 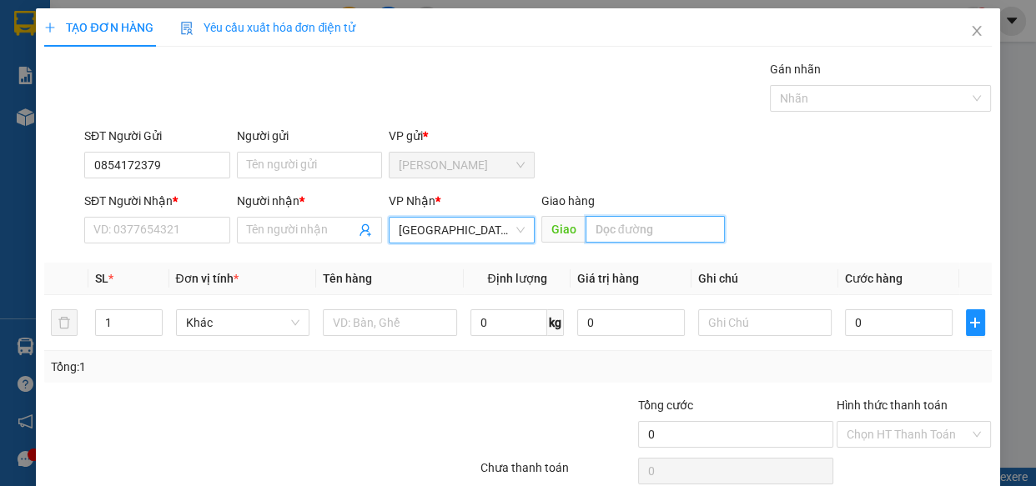 What do you see at coordinates (977, 31) in the screenshot?
I see `span: close` at bounding box center [977, 31].